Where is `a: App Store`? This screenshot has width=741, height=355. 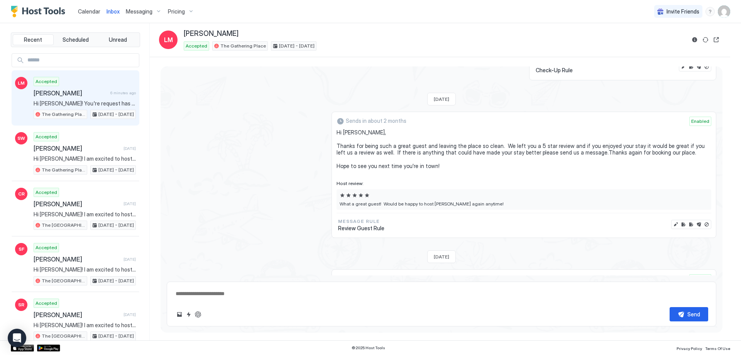 a: App Store is located at coordinates (22, 348).